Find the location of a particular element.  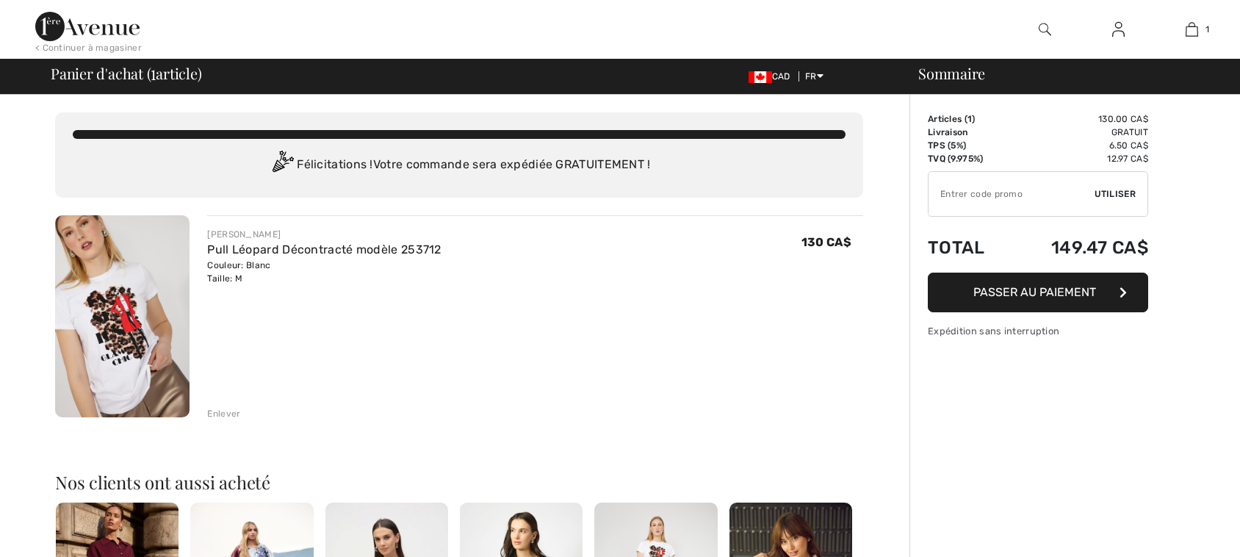

img: Pull Léopard Décontracté modèle 253712 is located at coordinates (122, 316).